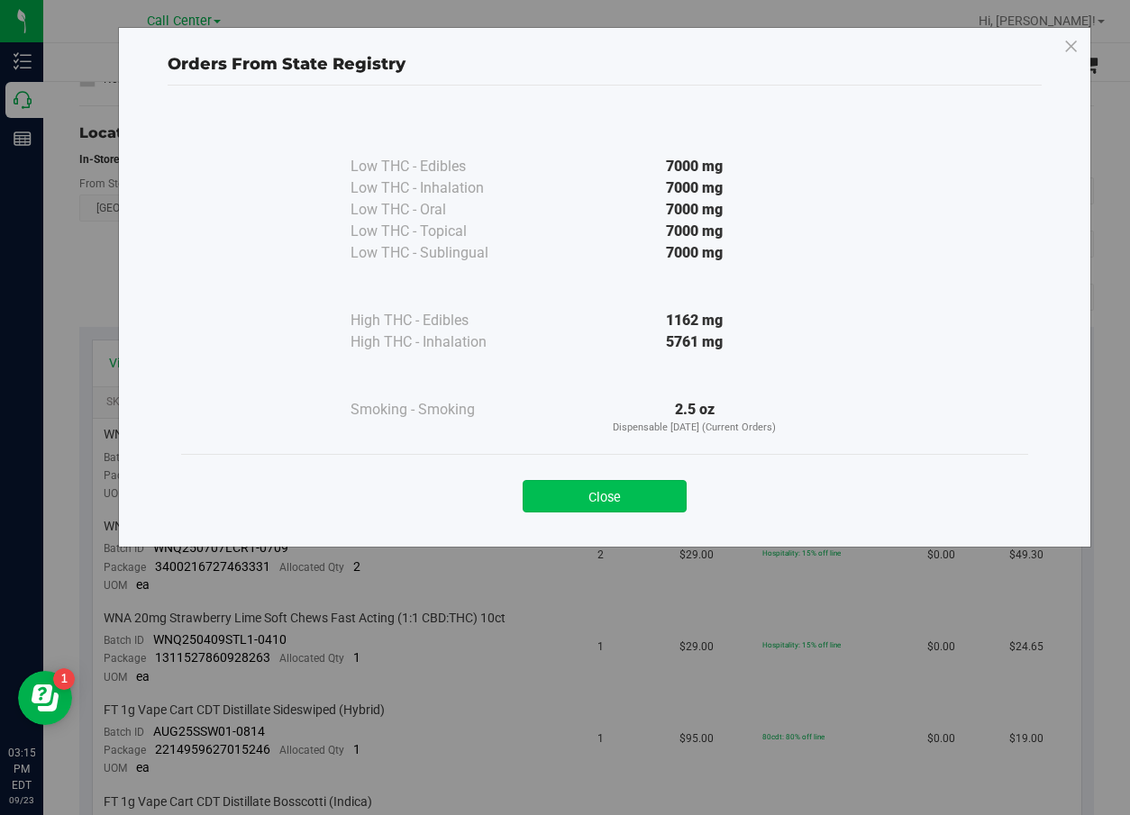  What do you see at coordinates (11, 10) in the screenshot?
I see `span: 1` at bounding box center [11, 10].